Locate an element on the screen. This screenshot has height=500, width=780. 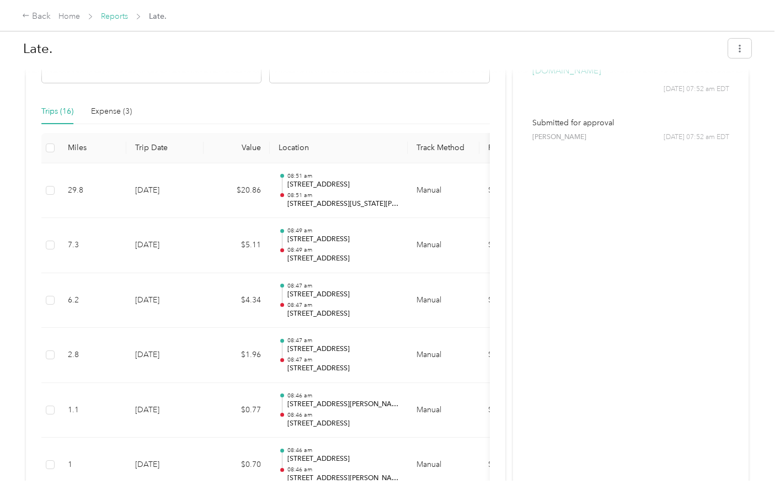
td: $5.11 is located at coordinates (237, 245).